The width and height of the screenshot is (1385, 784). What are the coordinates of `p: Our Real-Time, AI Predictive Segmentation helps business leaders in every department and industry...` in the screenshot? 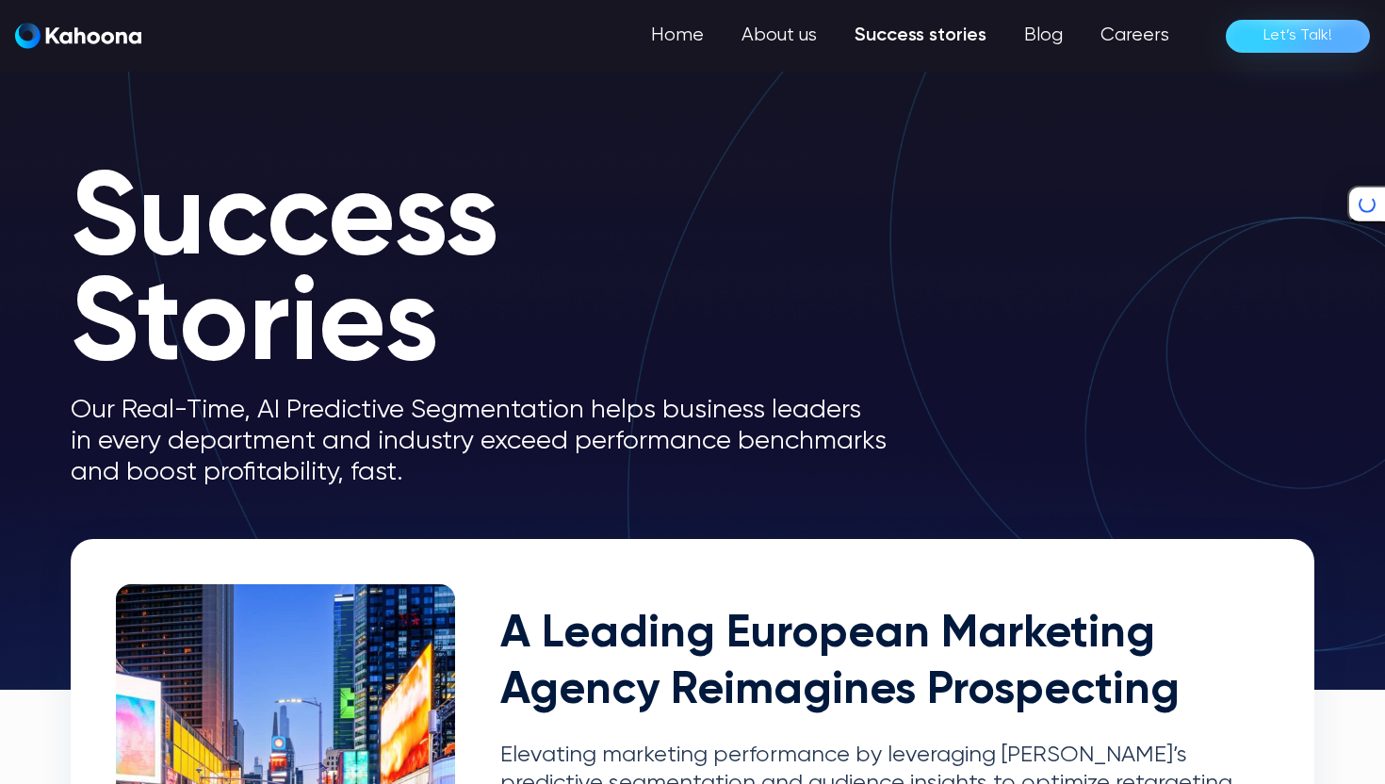 It's located at (495, 441).